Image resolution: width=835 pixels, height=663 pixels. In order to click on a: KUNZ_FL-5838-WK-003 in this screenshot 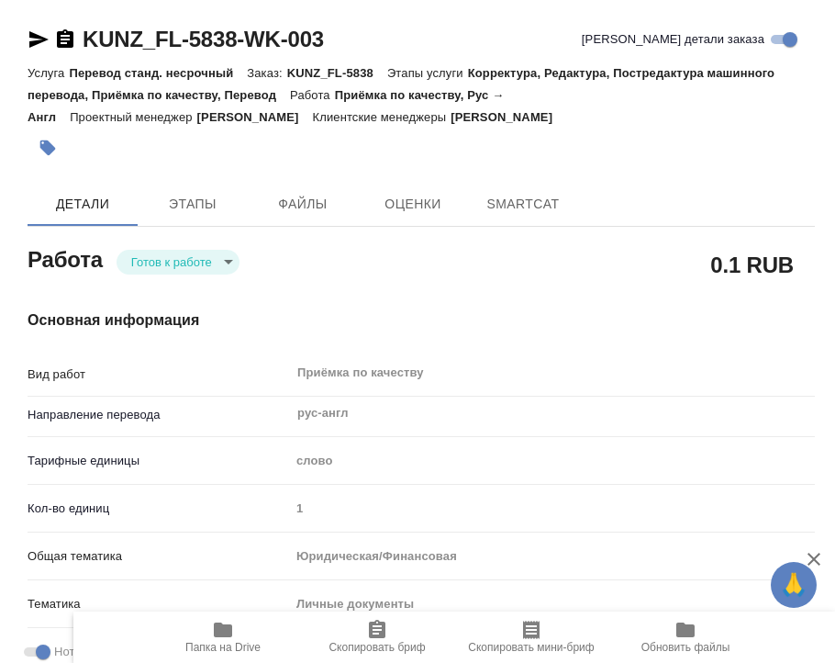, I will do `click(203, 39)`.